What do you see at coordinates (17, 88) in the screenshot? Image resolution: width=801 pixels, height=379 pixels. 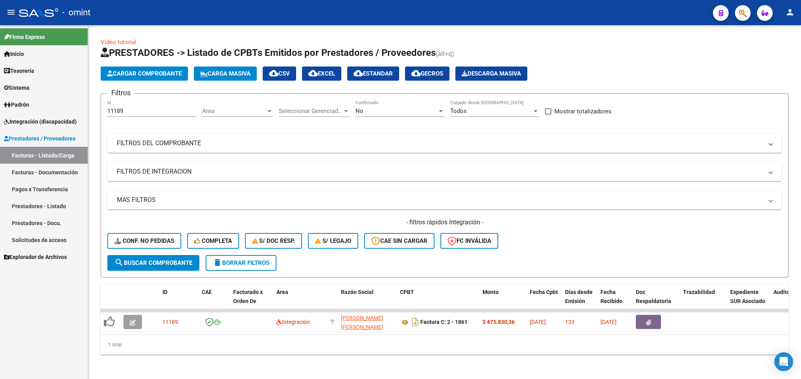 I see `span: Sistema` at bounding box center [17, 88].